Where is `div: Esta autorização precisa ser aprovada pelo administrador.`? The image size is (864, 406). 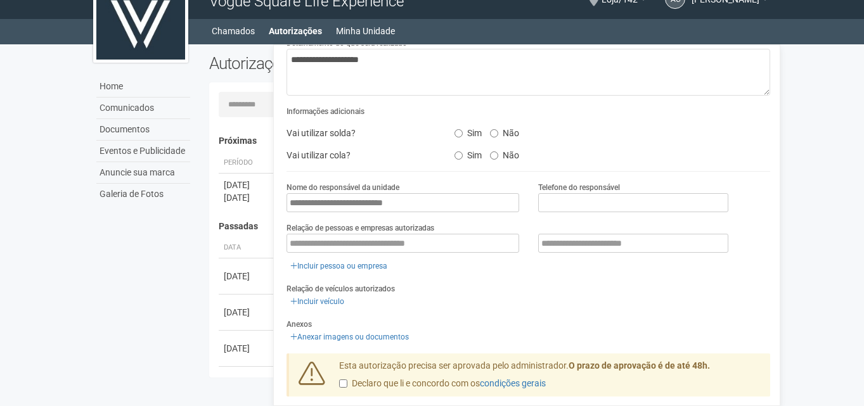 div: Esta autorização precisa ser aprovada pelo administrador. is located at coordinates (550, 379).